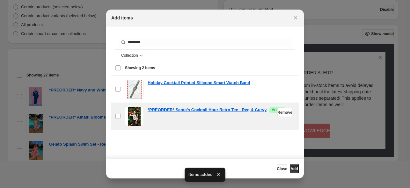 The width and height of the screenshot is (410, 188). I want to click on p: *PREORDER* Santa’s Cocktail Hour Retro Tee - Reg & Curvy, so click(207, 110).